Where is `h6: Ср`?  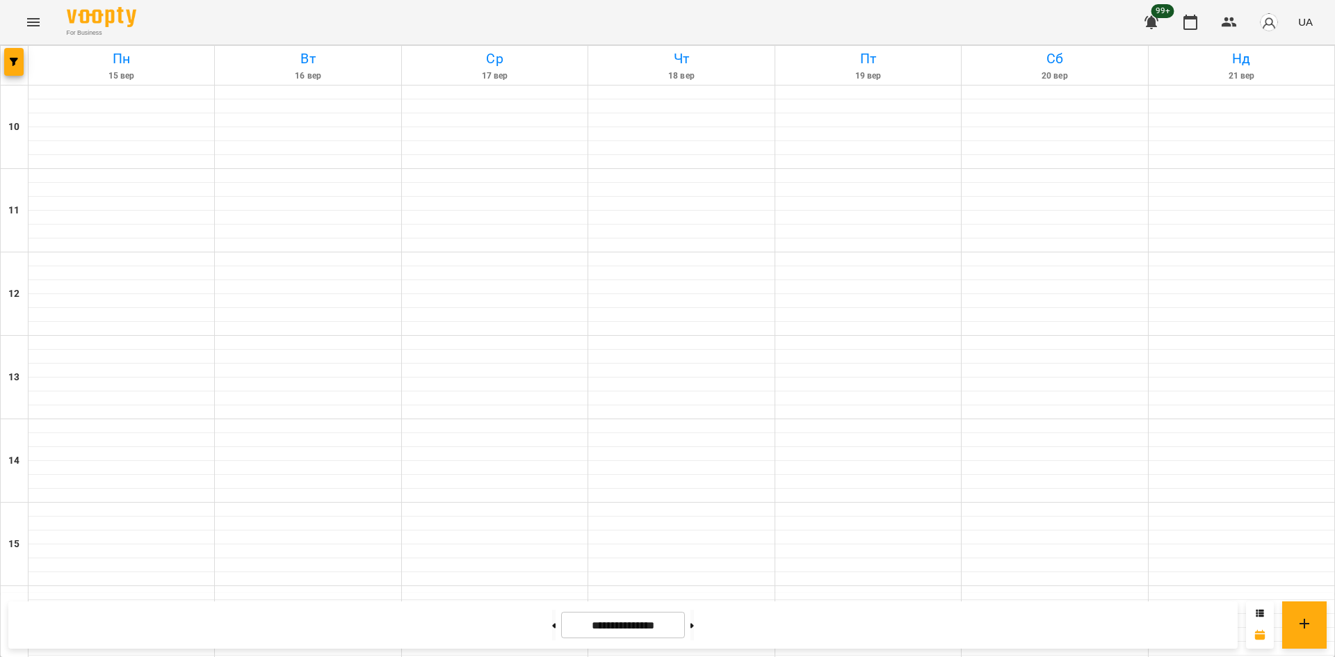
h6: Ср is located at coordinates (494, 58).